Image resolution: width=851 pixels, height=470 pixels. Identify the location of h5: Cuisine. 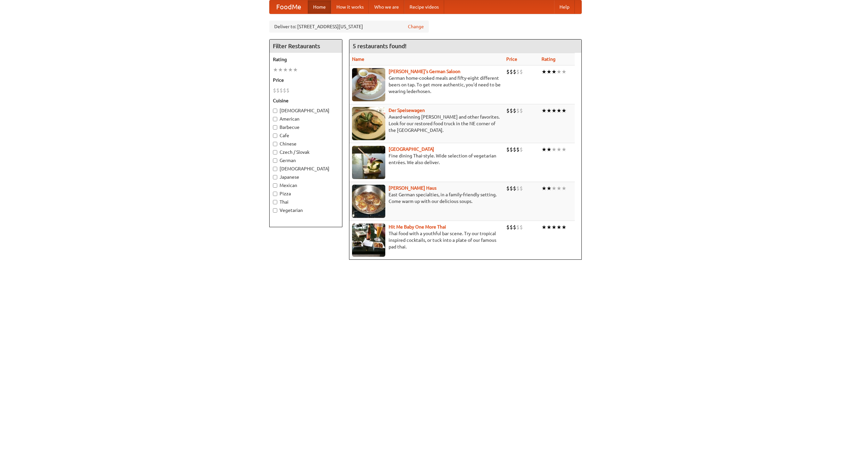
(306, 101).